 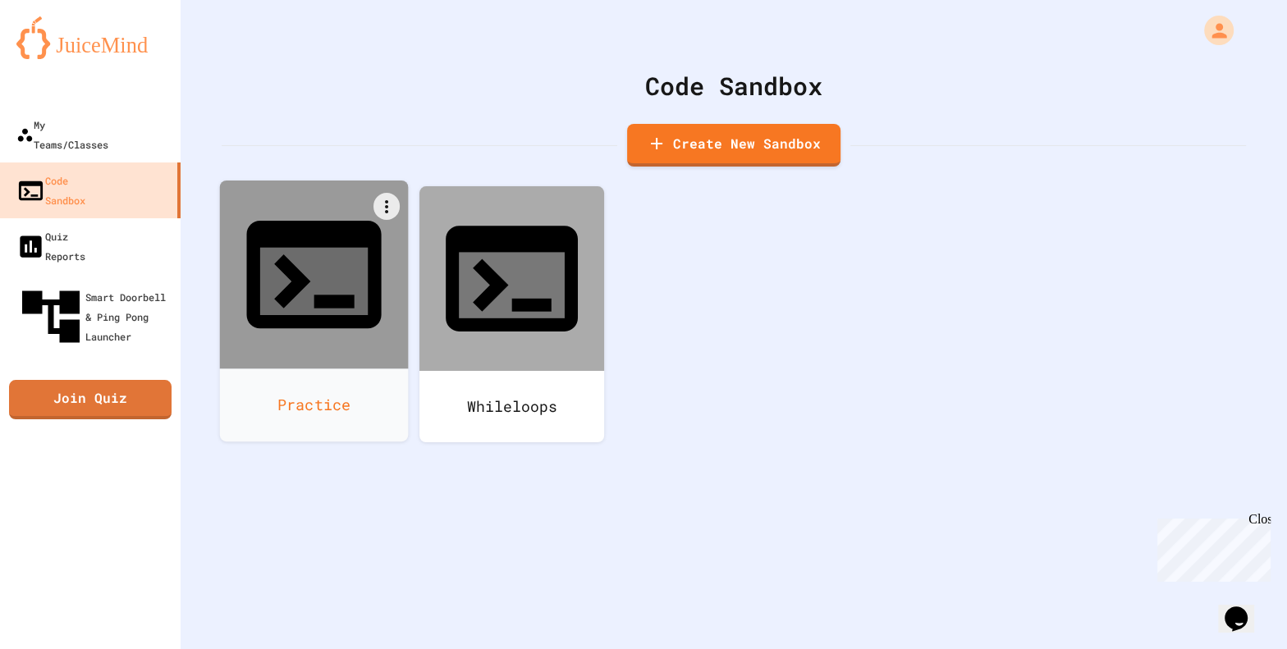 I want to click on div: Quiz Reports, so click(x=51, y=246).